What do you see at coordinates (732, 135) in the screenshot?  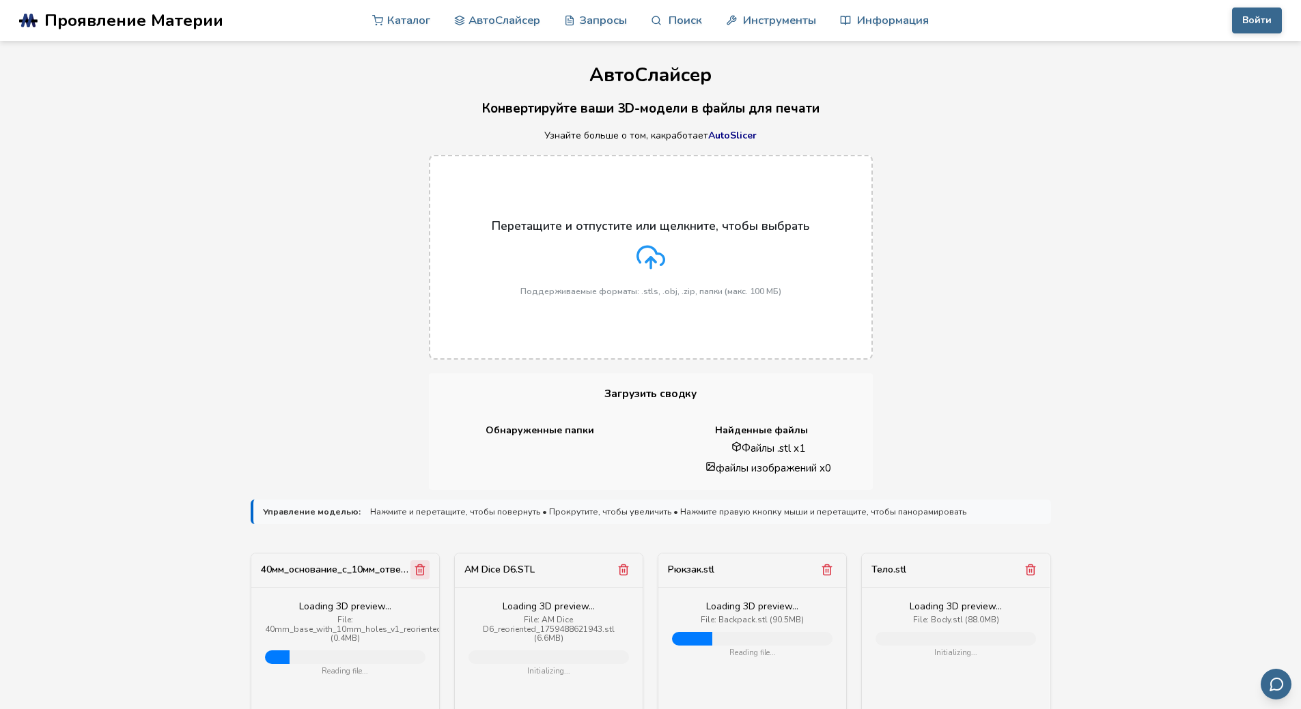 I see `a: AutoSlicer` at bounding box center [732, 135].